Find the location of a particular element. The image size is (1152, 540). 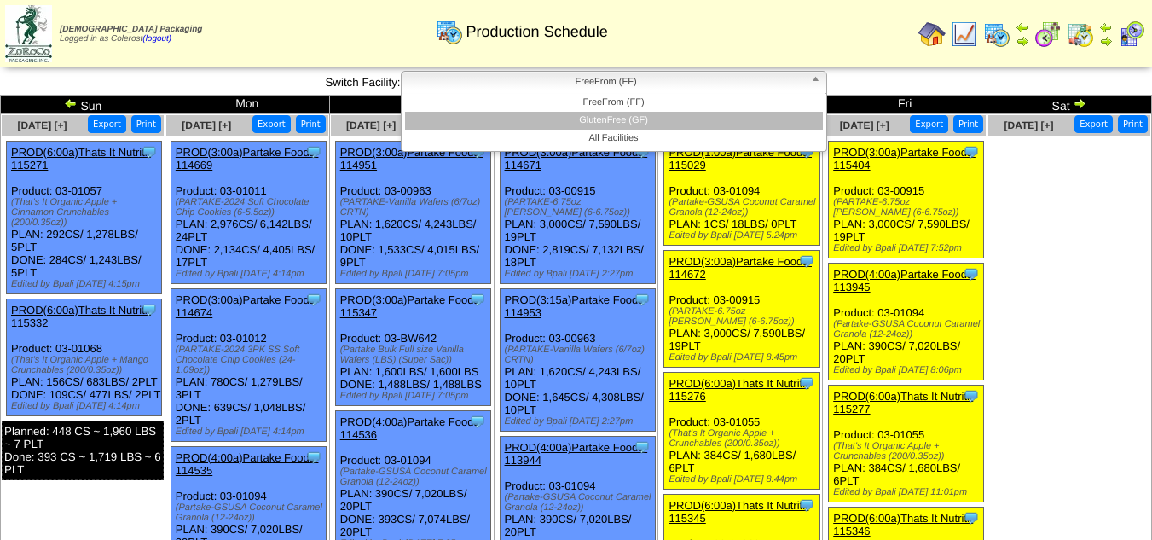

div: (That's It Organic Apple + Cinnamon Crunchables (200/0.35oz)) is located at coordinates (86, 212).